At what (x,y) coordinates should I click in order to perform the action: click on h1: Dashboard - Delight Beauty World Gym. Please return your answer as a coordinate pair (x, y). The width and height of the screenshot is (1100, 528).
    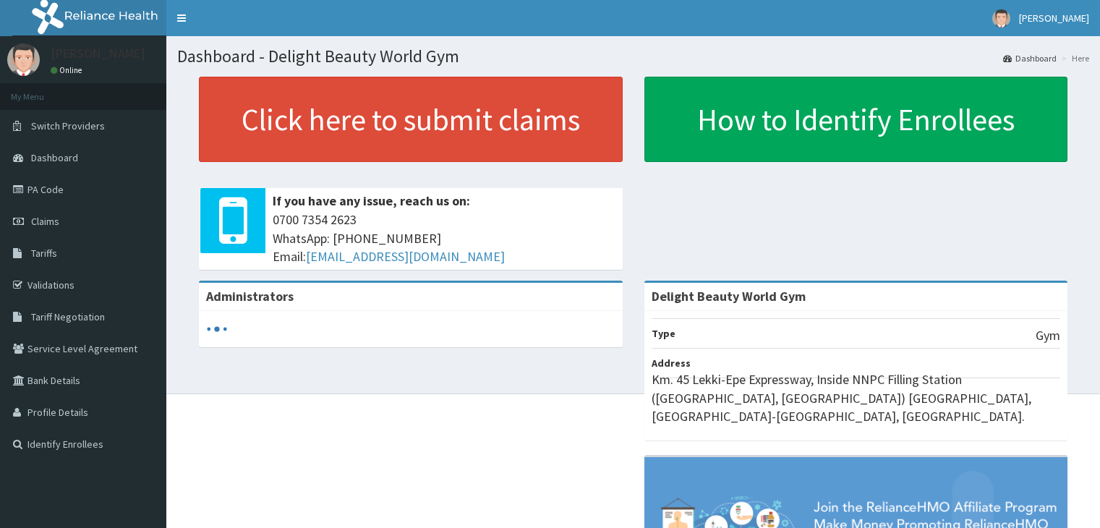
    Looking at the image, I should click on (633, 56).